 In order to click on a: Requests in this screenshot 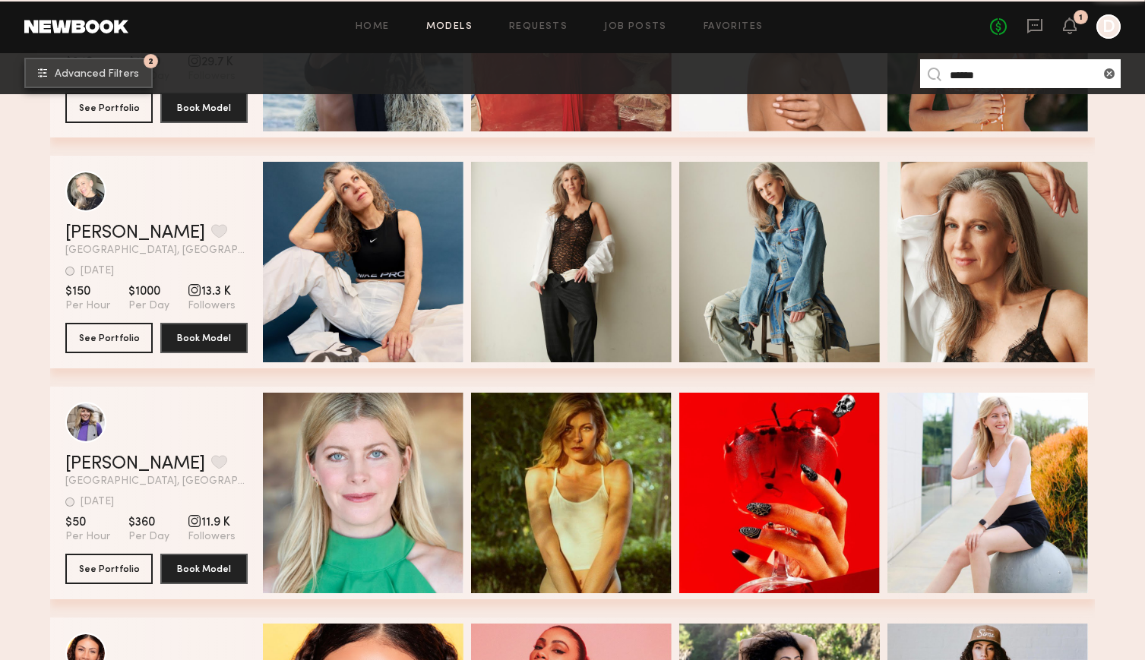, I will do `click(538, 27)`.